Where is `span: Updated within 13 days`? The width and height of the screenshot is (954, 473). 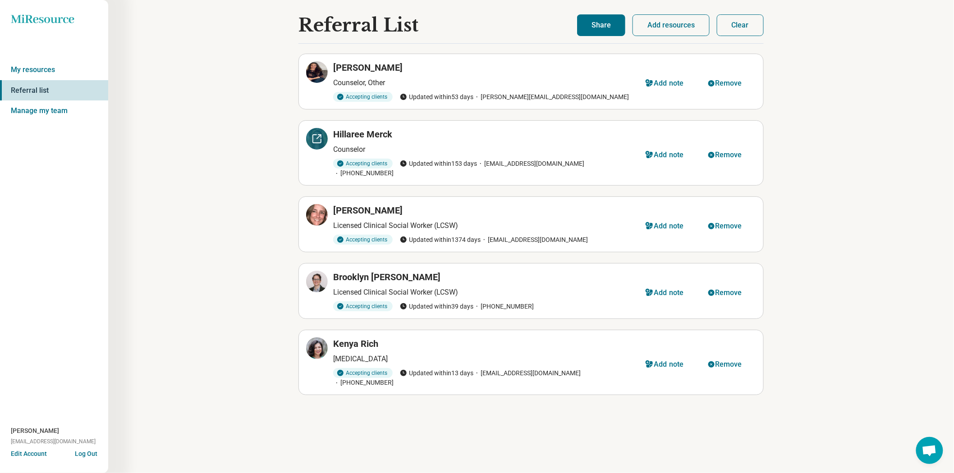 span: Updated within 13 days is located at coordinates (437, 373).